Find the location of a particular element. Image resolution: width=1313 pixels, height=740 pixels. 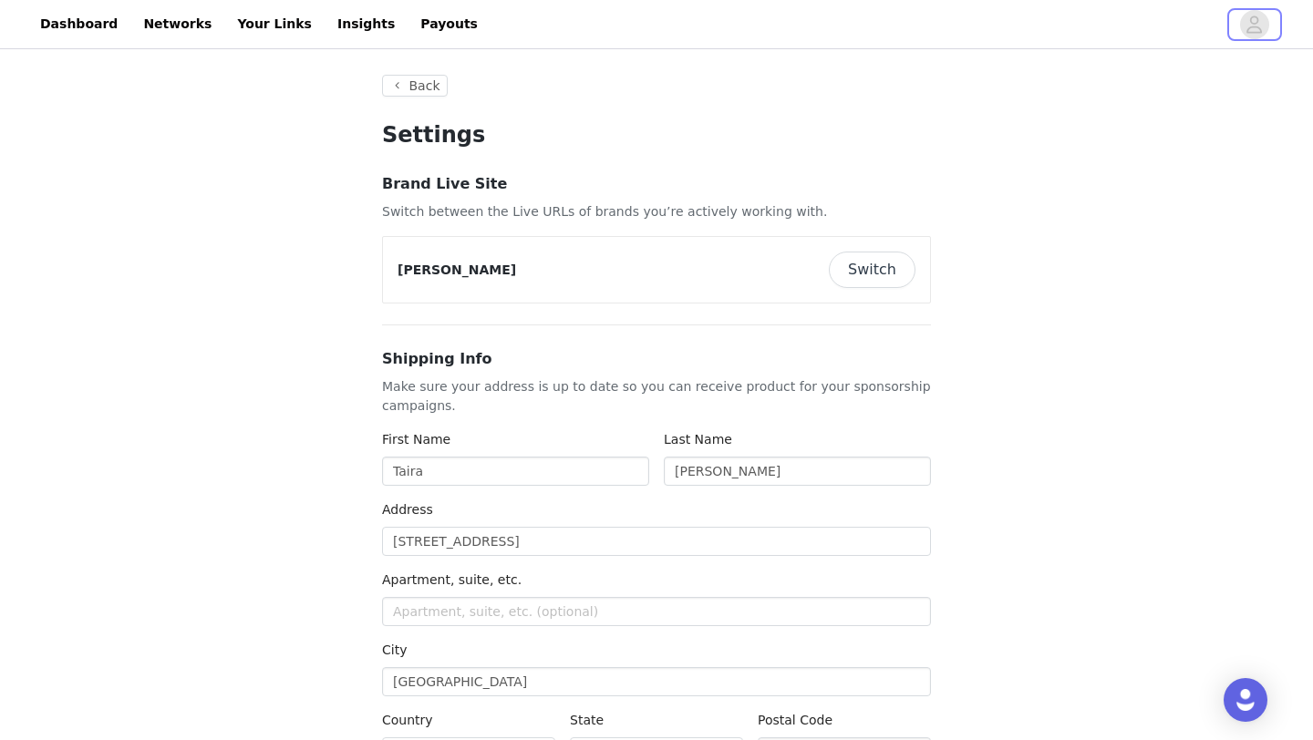

a: Networks is located at coordinates (177, 24).